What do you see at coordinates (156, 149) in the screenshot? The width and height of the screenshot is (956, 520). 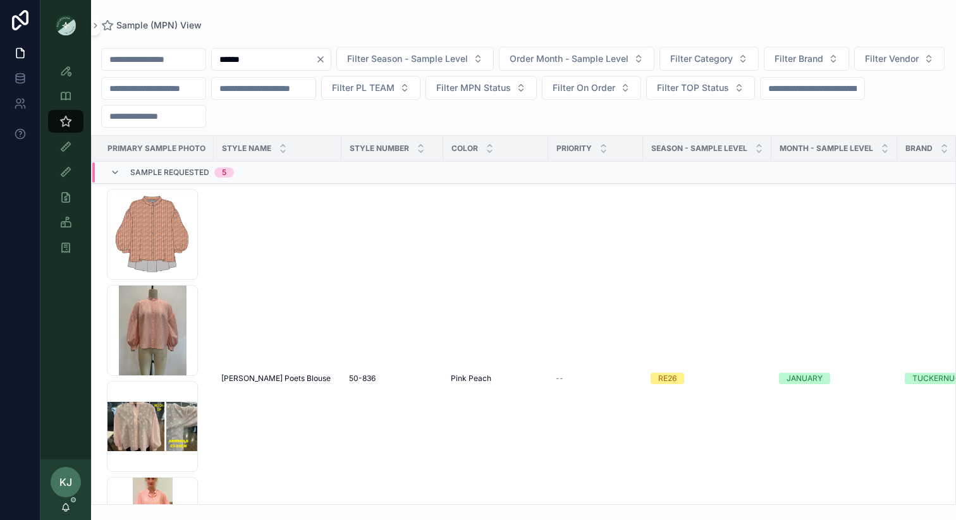 I see `span: PRIMARY SAMPLE PHOTO` at bounding box center [156, 149].